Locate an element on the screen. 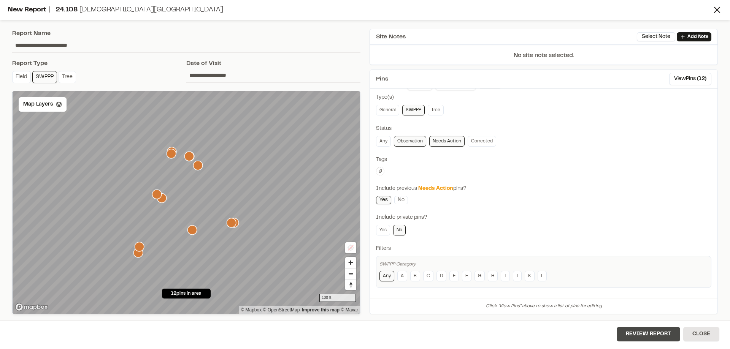 This screenshot has width=730, height=349. div: Filters is located at coordinates (544, 249).